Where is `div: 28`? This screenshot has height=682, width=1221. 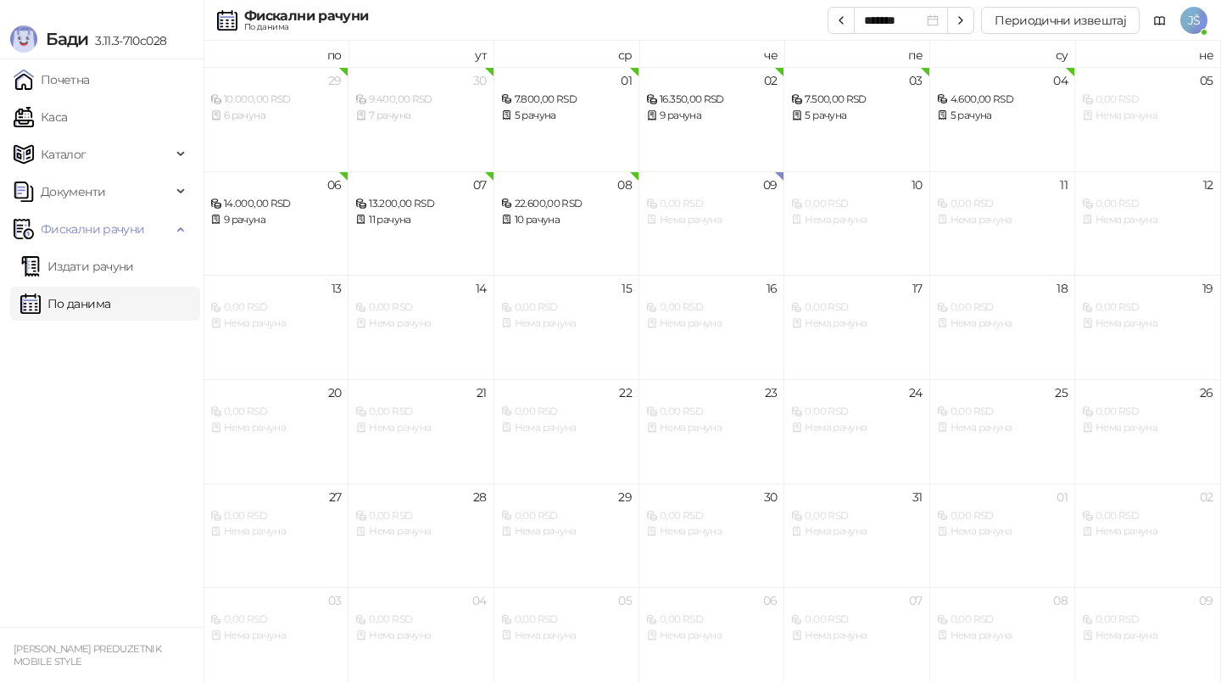 div: 28 is located at coordinates (480, 497).